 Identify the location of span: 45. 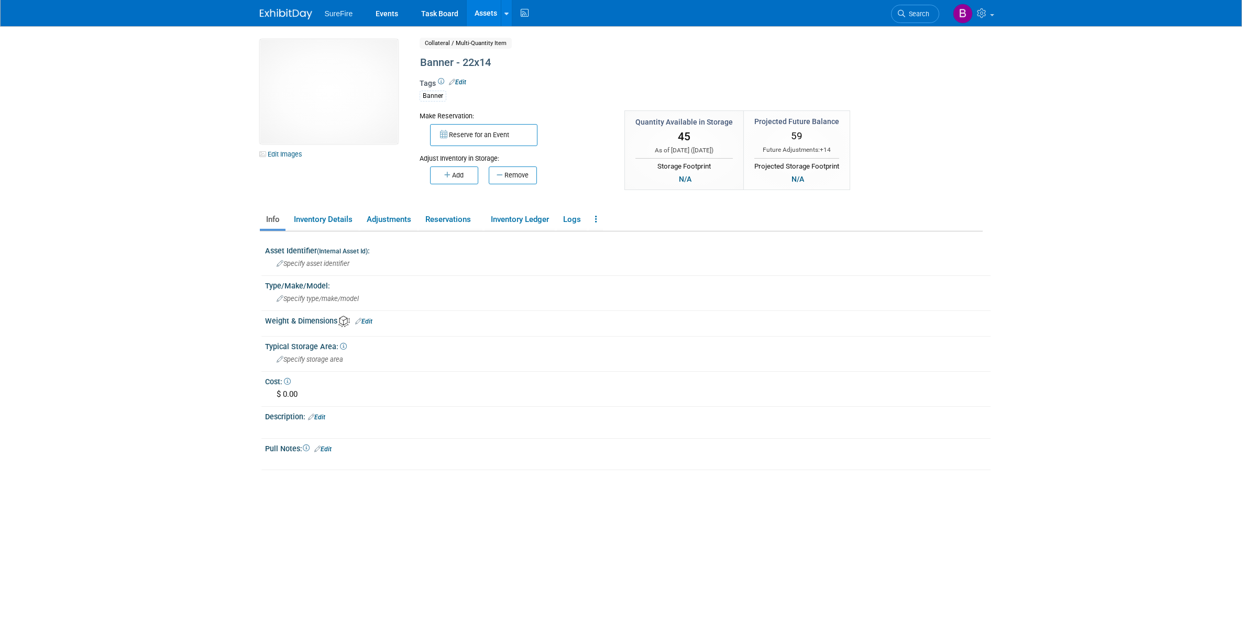
(684, 137).